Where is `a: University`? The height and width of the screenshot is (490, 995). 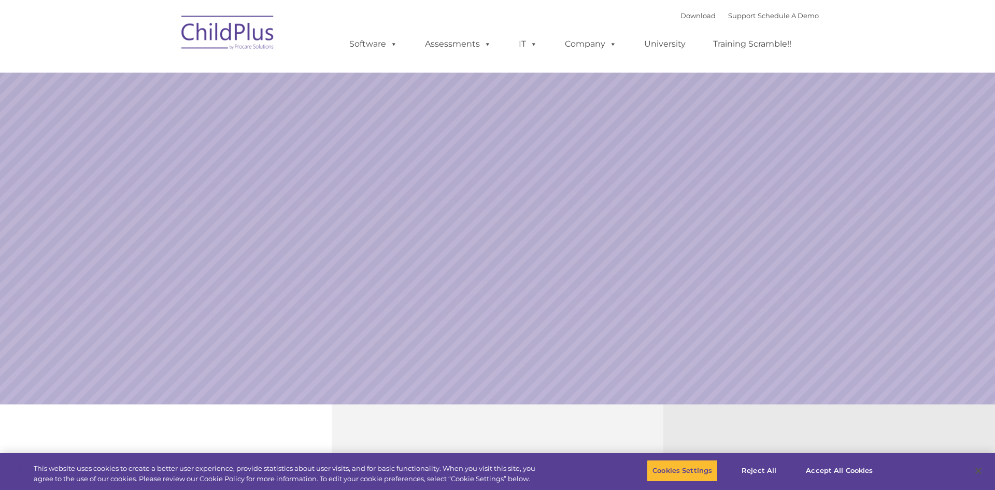 a: University is located at coordinates (665, 44).